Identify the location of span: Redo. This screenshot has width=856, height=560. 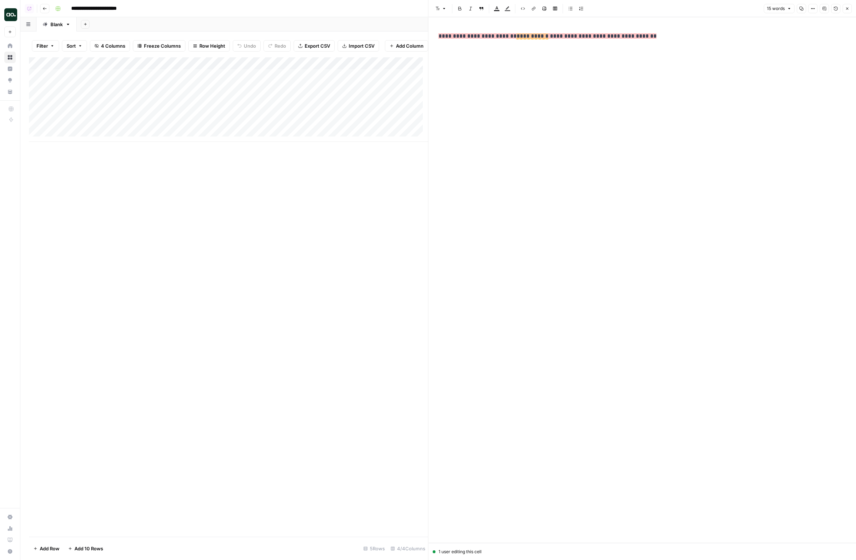
(280, 46).